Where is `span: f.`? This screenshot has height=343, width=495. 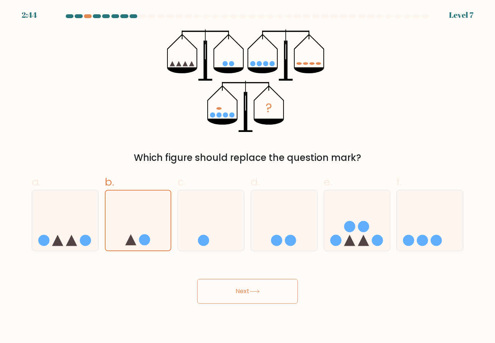 span: f. is located at coordinates (399, 182).